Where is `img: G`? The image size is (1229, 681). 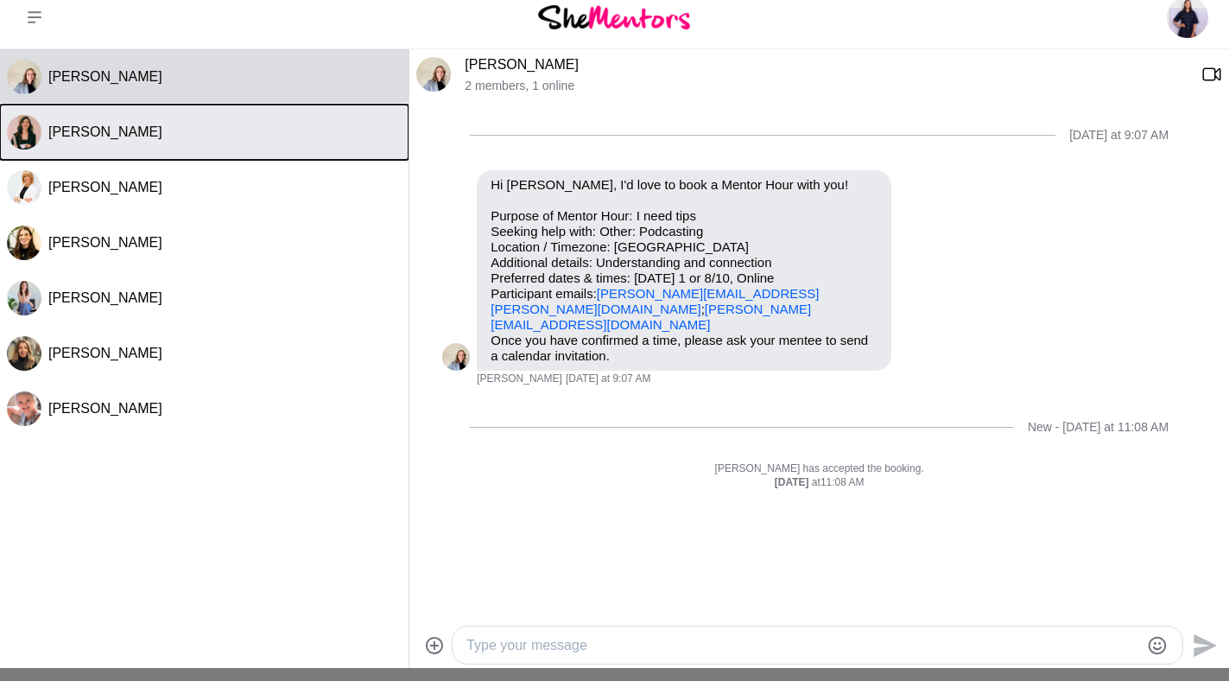 img: G is located at coordinates (24, 298).